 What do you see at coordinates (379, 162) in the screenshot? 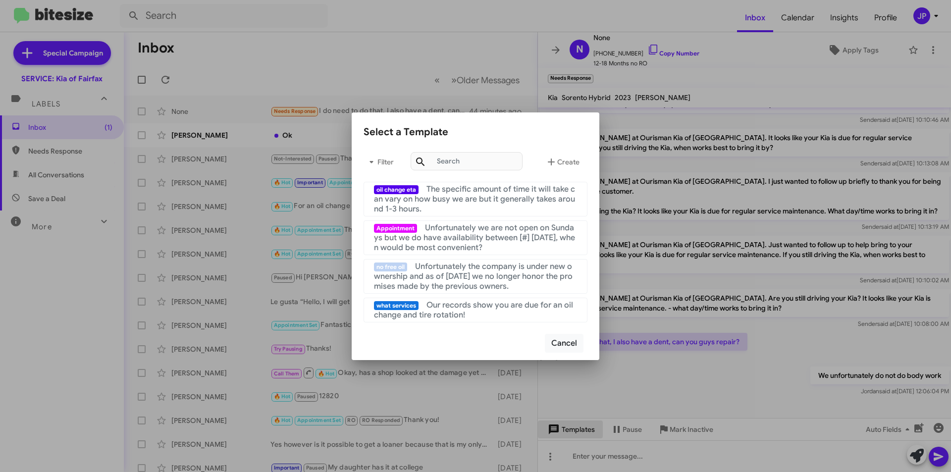
I see `span: Filter` at bounding box center [379, 162].